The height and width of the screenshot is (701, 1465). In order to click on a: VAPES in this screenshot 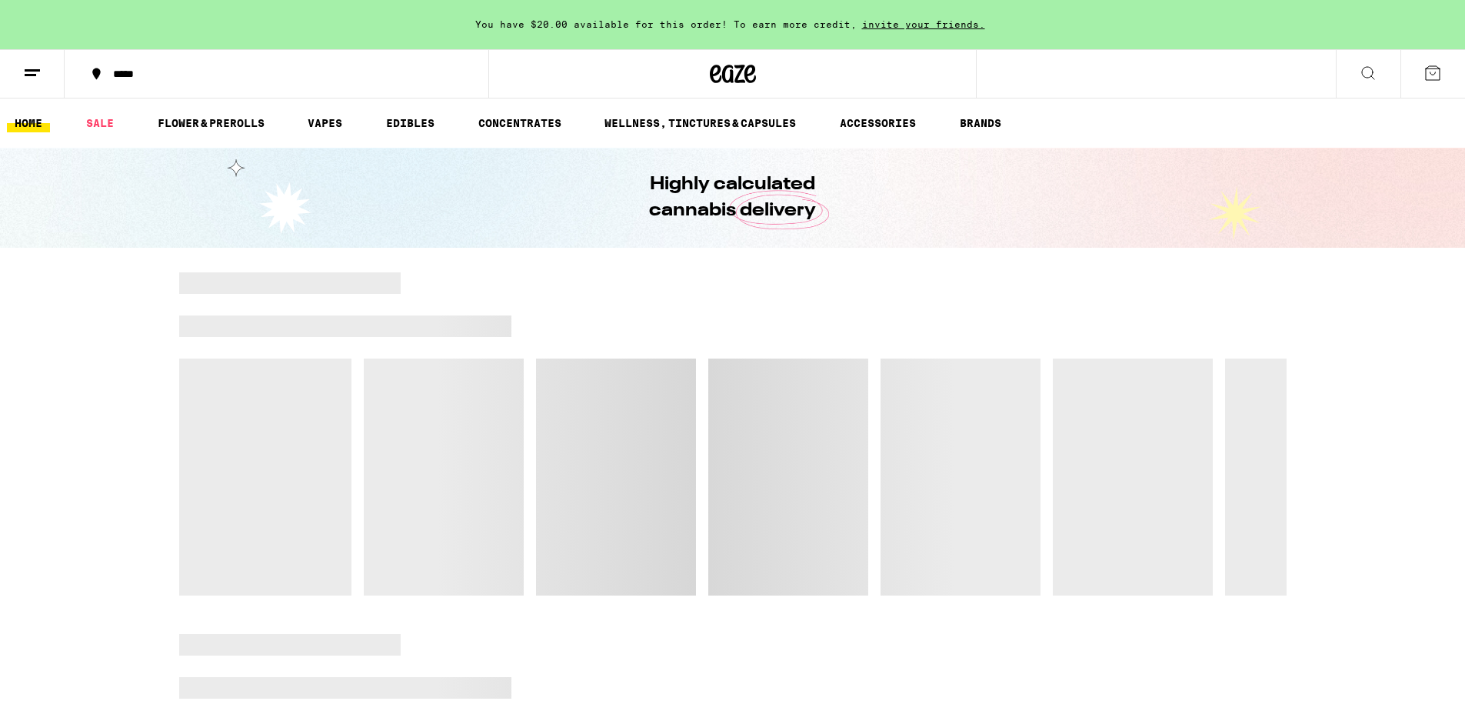, I will do `click(325, 123)`.